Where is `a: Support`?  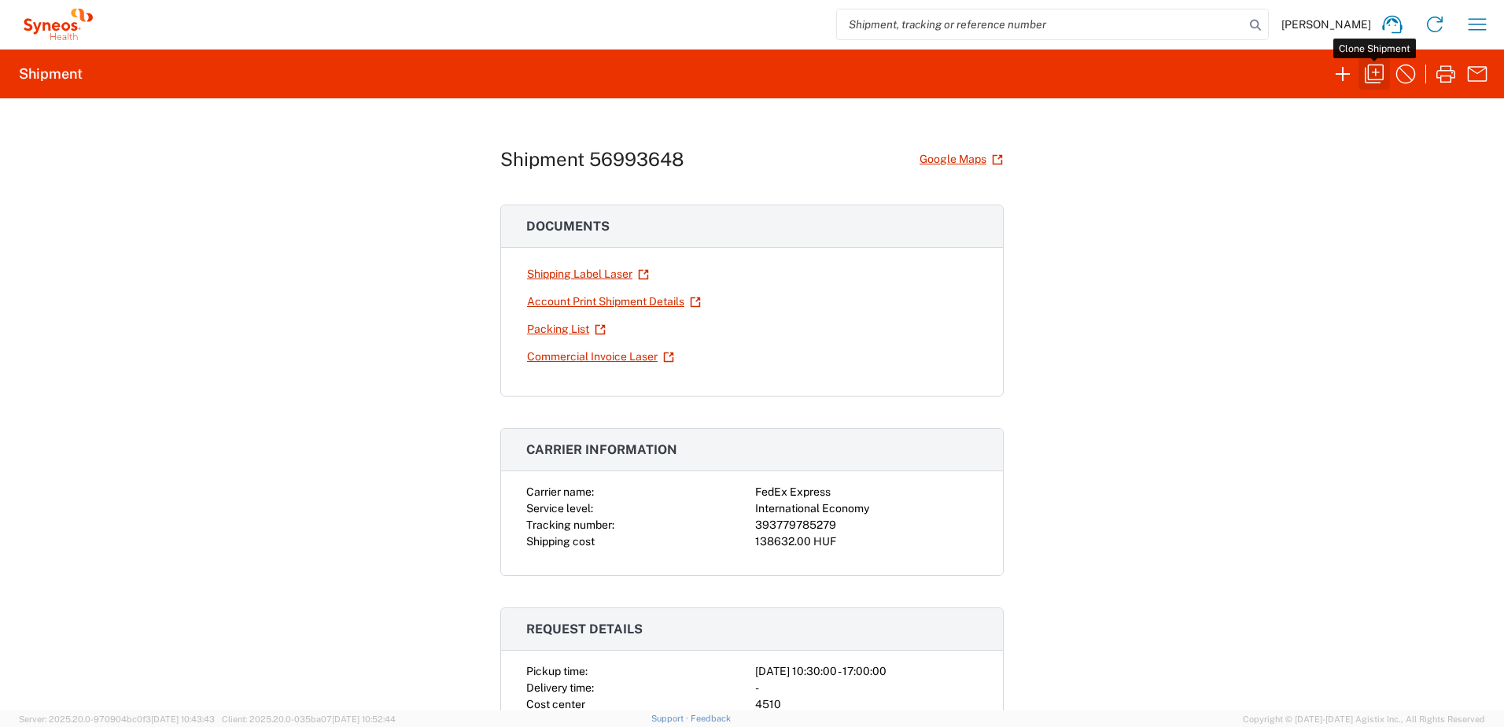
a: Support is located at coordinates (671, 718).